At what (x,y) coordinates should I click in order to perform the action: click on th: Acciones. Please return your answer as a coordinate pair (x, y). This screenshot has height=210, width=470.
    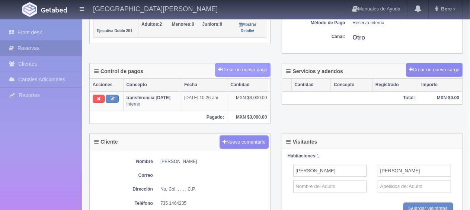
    Looking at the image, I should click on (106, 85).